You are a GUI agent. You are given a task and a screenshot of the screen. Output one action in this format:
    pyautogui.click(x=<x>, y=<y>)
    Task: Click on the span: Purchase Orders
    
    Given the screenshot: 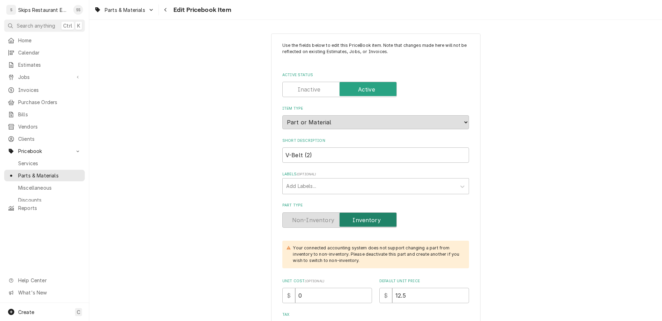 What is the action you would take?
    pyautogui.click(x=50, y=102)
    